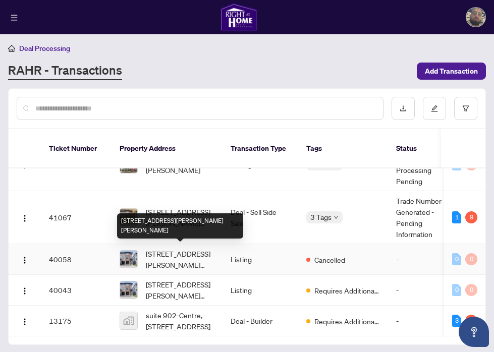  What do you see at coordinates (403, 109) in the screenshot?
I see `span: download` at bounding box center [403, 109].